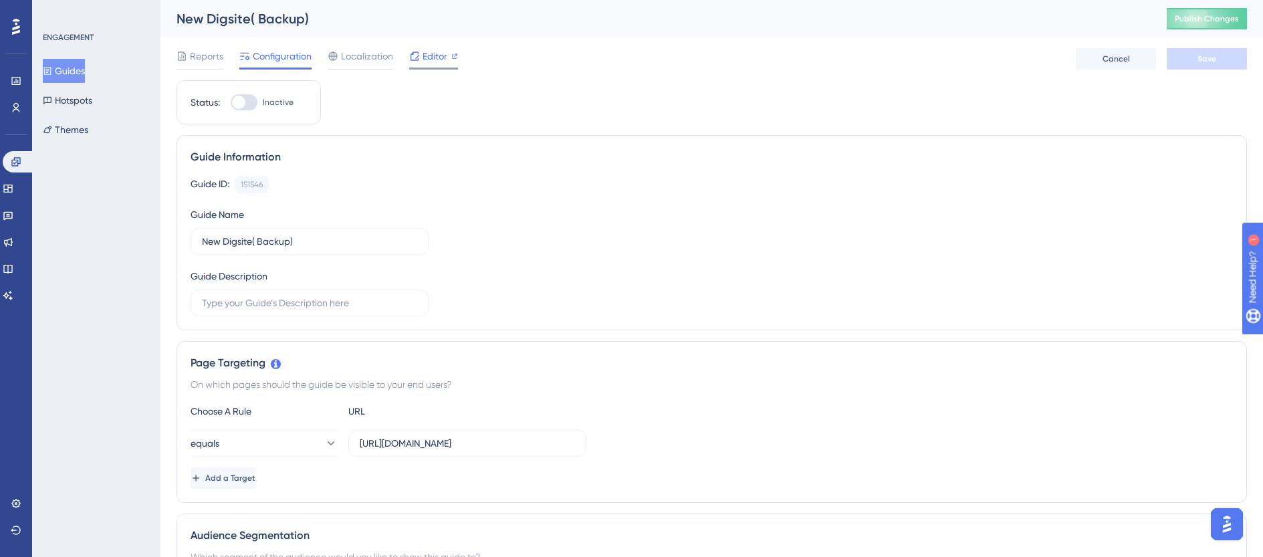  Describe the element at coordinates (217, 215) in the screenshot. I see `div: Guide Name` at that location.